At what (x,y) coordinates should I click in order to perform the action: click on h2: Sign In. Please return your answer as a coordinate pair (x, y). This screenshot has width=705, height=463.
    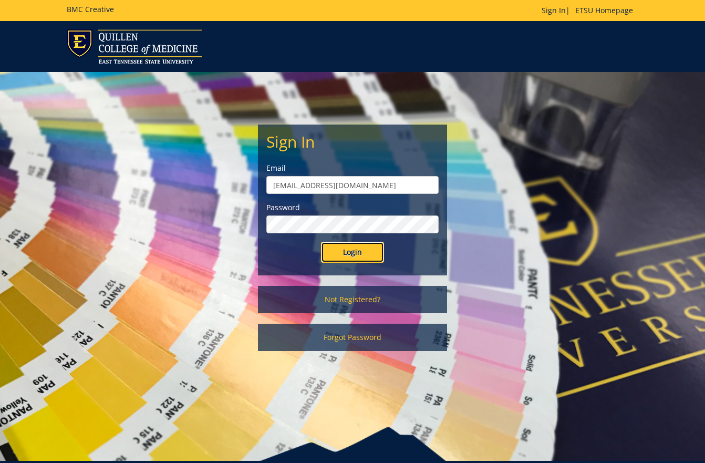
    Looking at the image, I should click on (353, 141).